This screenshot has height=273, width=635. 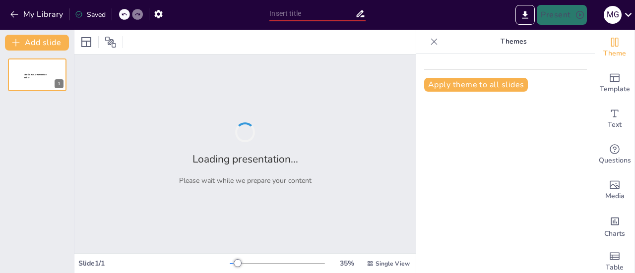 What do you see at coordinates (614, 125) in the screenshot?
I see `span: Text` at bounding box center [614, 125].